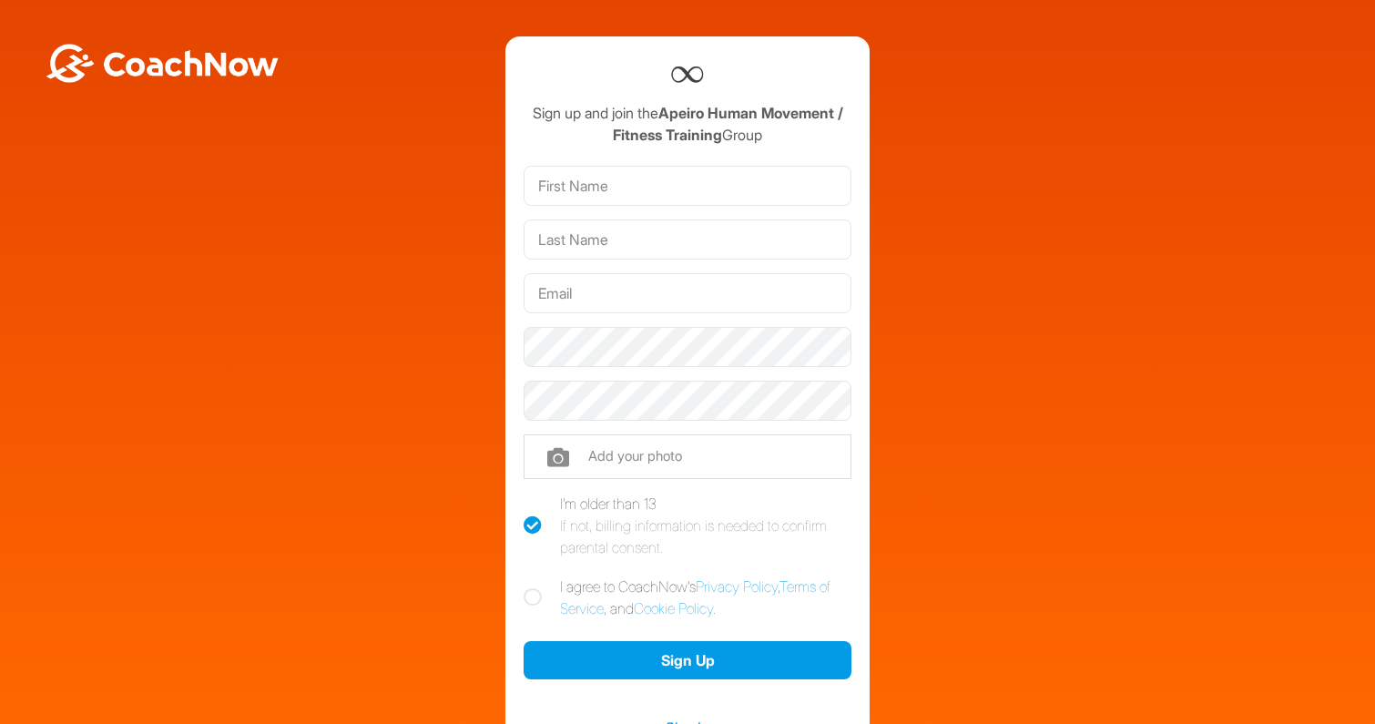  I want to click on input: Email, so click(687, 293).